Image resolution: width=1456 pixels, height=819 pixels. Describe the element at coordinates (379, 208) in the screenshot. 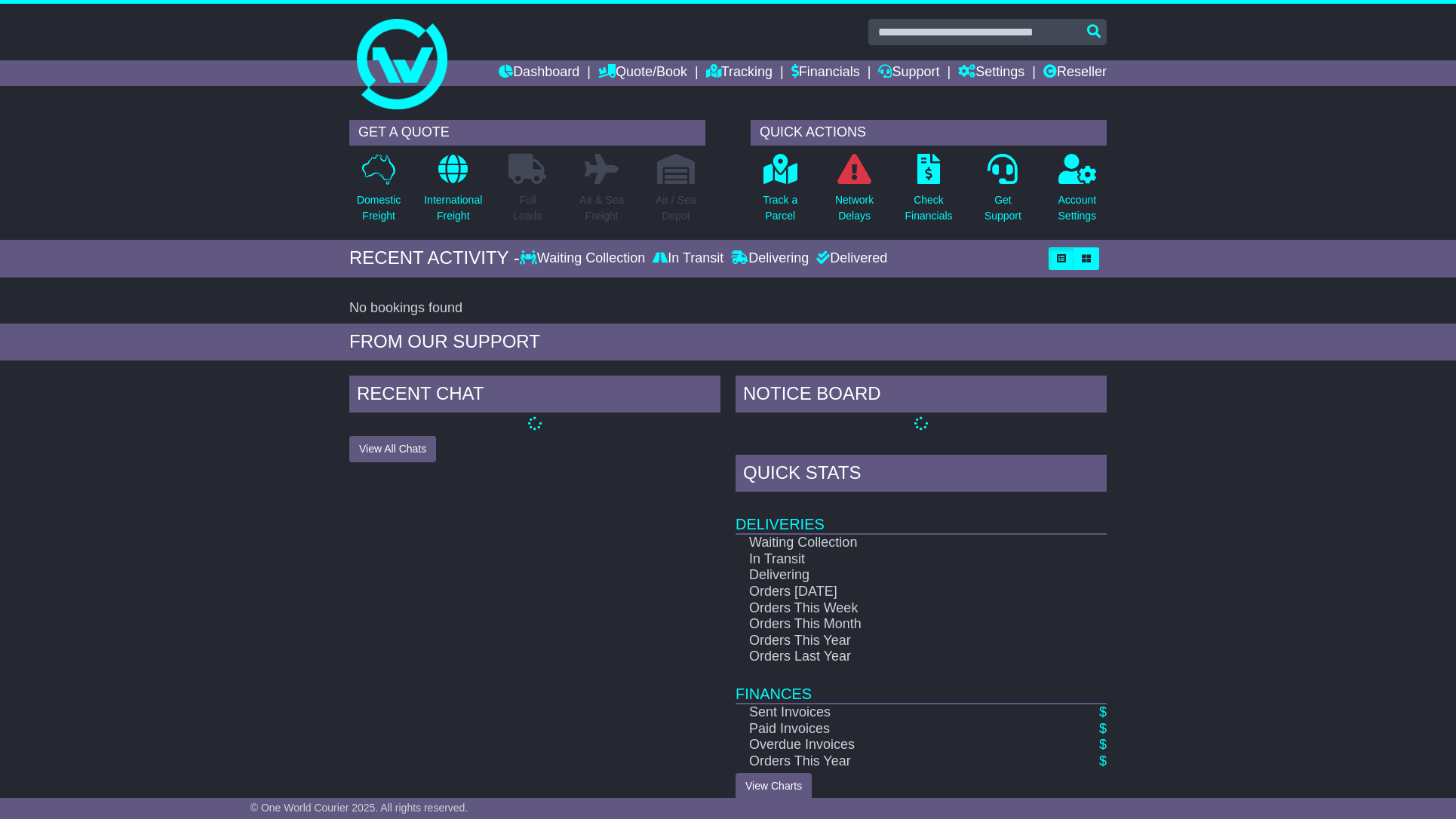

I see `p: Domestic Freight` at that location.